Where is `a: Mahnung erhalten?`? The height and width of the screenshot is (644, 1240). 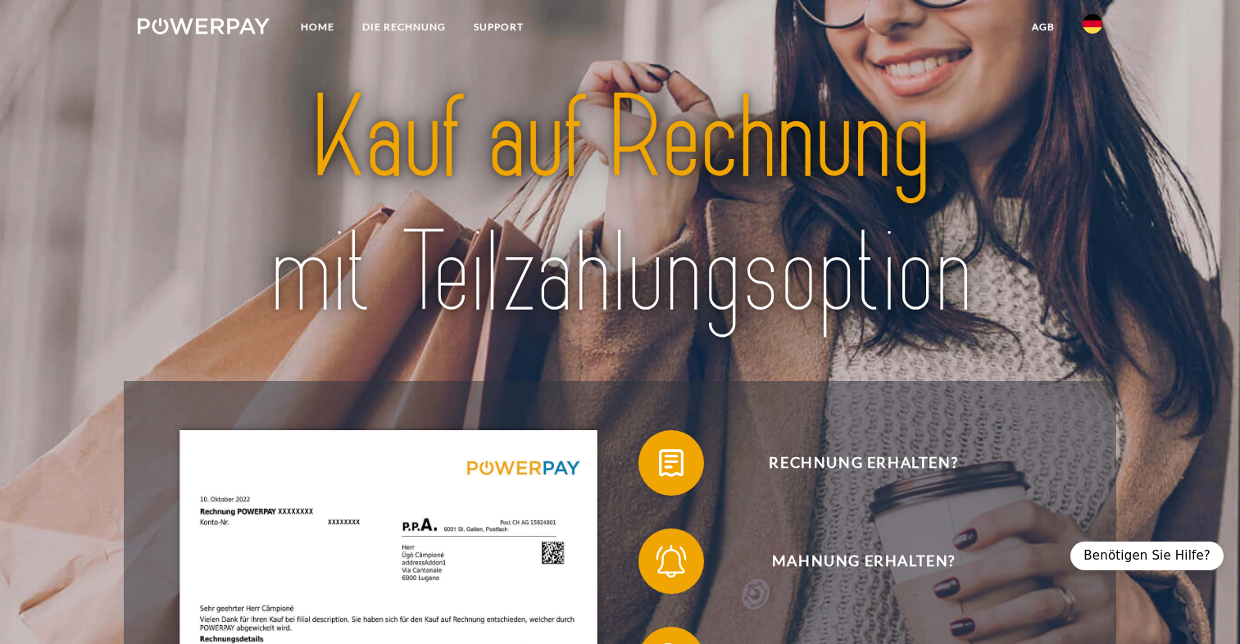 a: Mahnung erhalten? is located at coordinates (851, 561).